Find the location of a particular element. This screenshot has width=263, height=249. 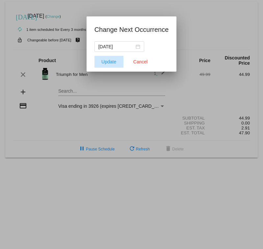

input: Select date is located at coordinates (116, 47).